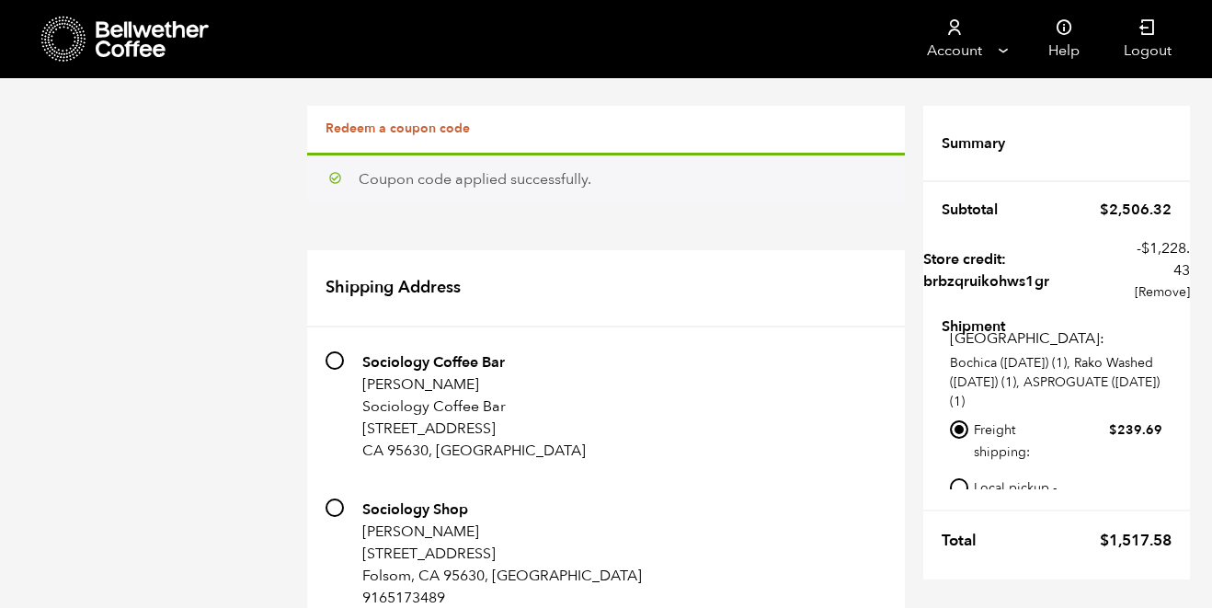 Image resolution: width=1212 pixels, height=608 pixels. What do you see at coordinates (1135, 429) in the screenshot?
I see `bdi: 239.69` at bounding box center [1135, 429].